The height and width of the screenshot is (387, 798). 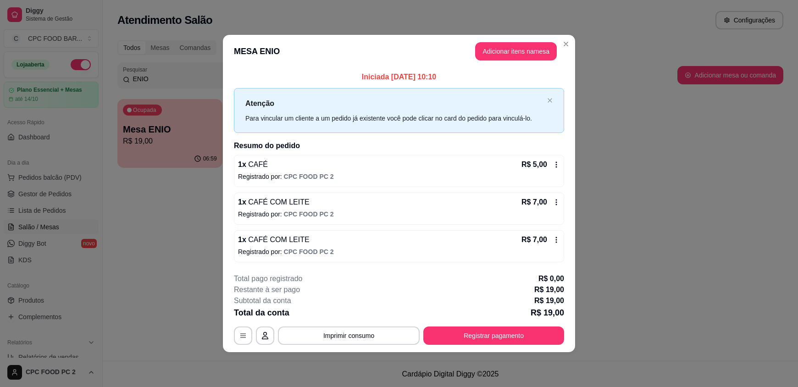 I want to click on p: Subtotal da conta, so click(x=262, y=301).